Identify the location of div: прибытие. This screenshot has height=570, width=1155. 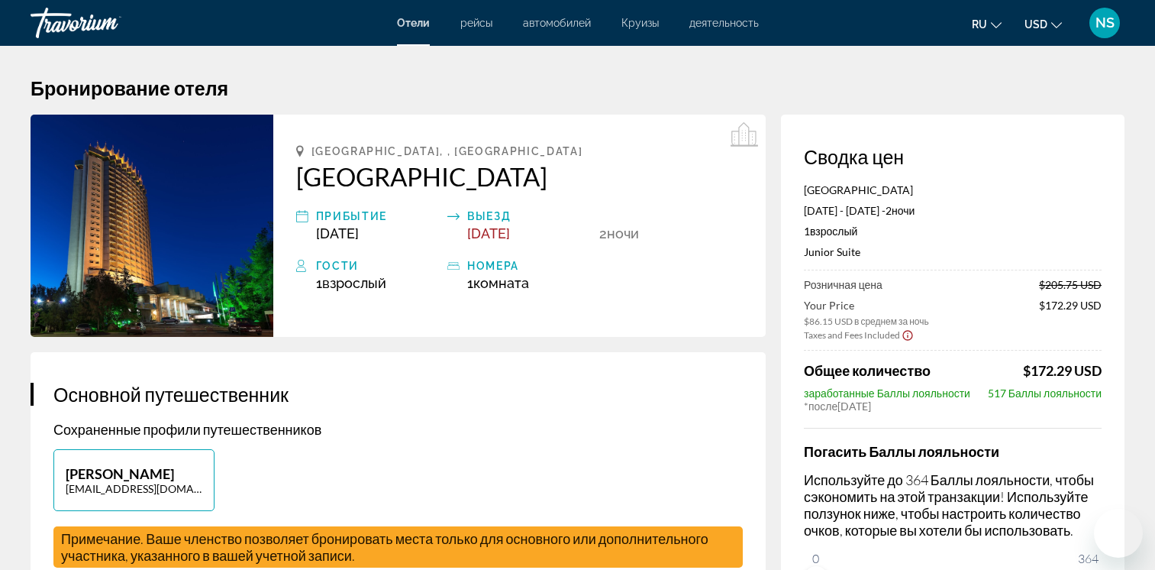
(378, 216).